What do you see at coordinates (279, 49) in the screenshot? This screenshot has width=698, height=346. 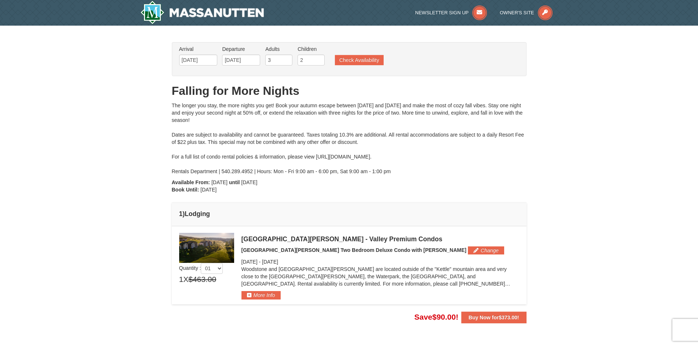 I see `label: Adults` at bounding box center [279, 49].